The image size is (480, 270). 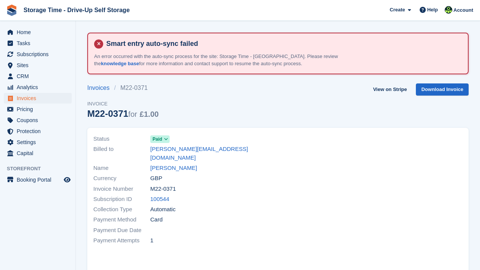 What do you see at coordinates (122, 168) in the screenshot?
I see `span: Name` at bounding box center [122, 168].